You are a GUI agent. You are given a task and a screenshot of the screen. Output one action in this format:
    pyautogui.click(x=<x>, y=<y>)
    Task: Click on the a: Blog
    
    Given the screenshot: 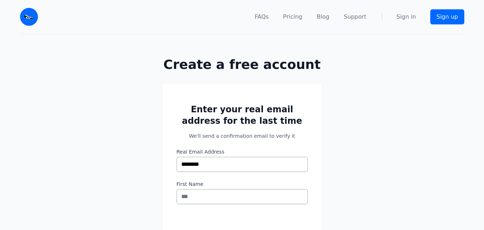 What is the action you would take?
    pyautogui.click(x=323, y=17)
    